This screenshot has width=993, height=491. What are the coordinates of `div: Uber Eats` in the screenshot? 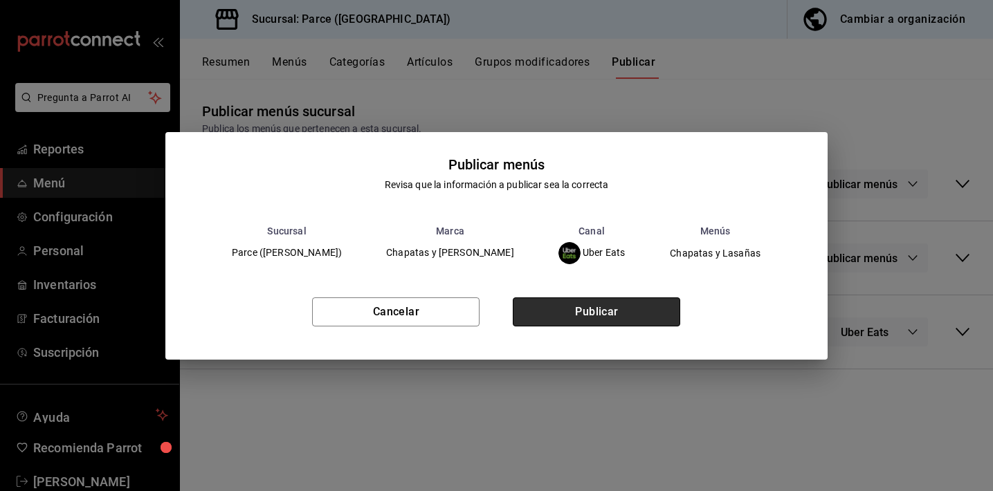 It's located at (591, 253).